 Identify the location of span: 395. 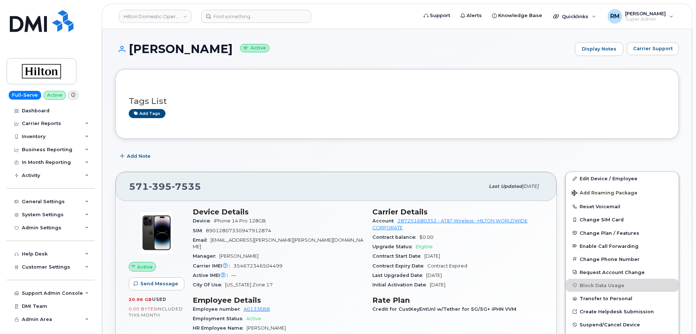
(160, 187).